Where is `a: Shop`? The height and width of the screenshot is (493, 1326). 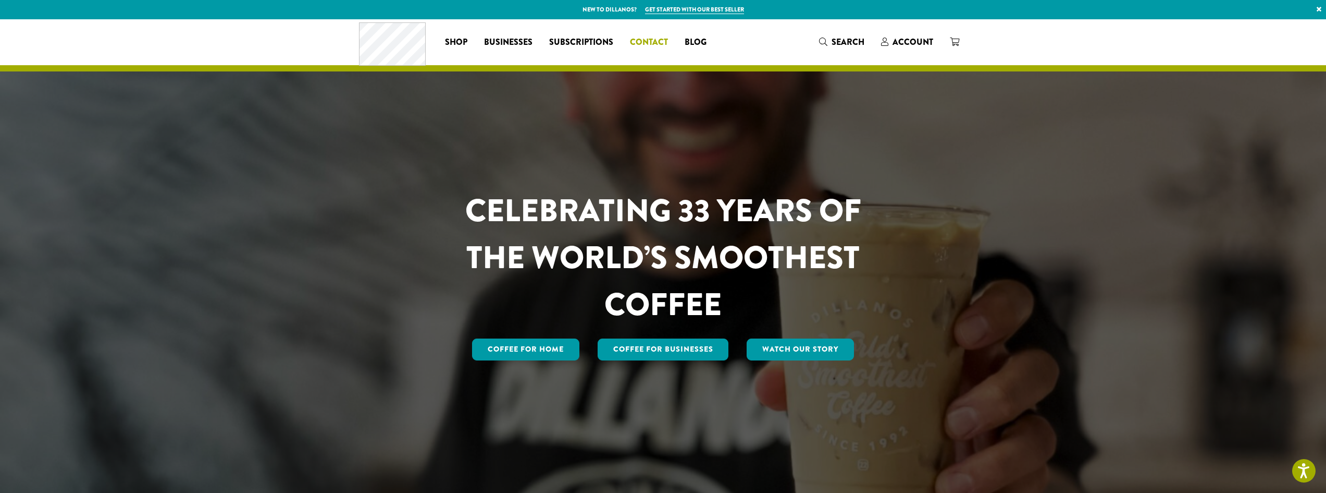
a: Shop is located at coordinates (456, 42).